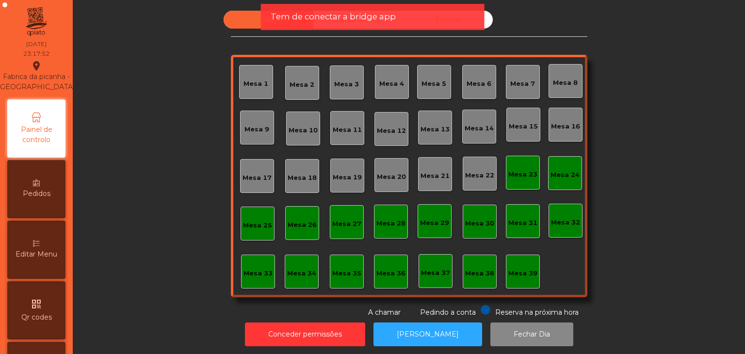 Image resolution: width=745 pixels, height=354 pixels. I want to click on span: Pedidos, so click(36, 194).